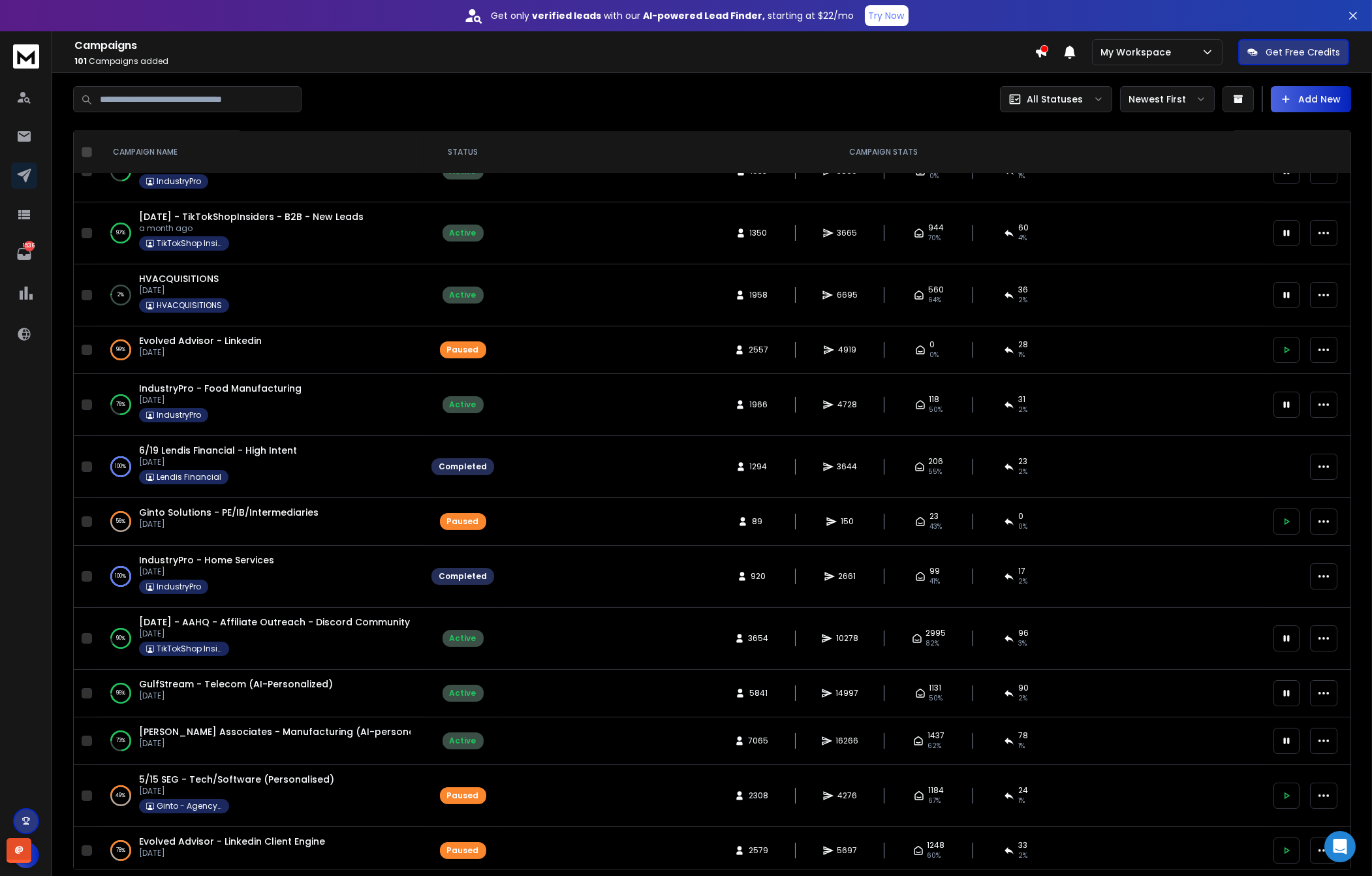 The image size is (1372, 876). I want to click on span: Ginto Solutions - PE/IB/Intermediaries, so click(229, 513).